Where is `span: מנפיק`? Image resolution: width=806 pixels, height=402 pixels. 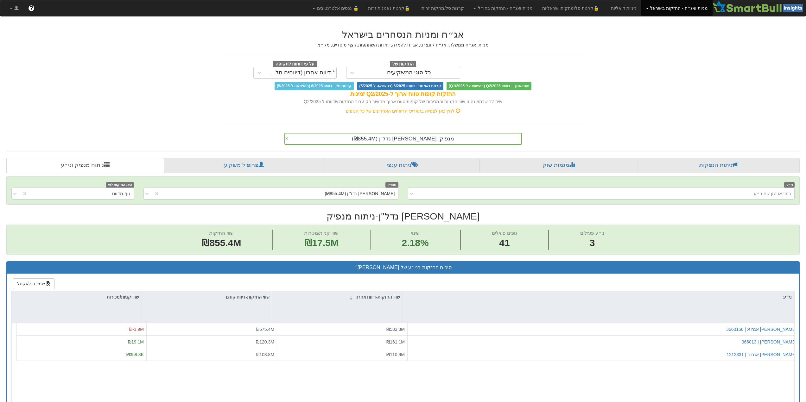
span: מנפיק is located at coordinates (392, 185).